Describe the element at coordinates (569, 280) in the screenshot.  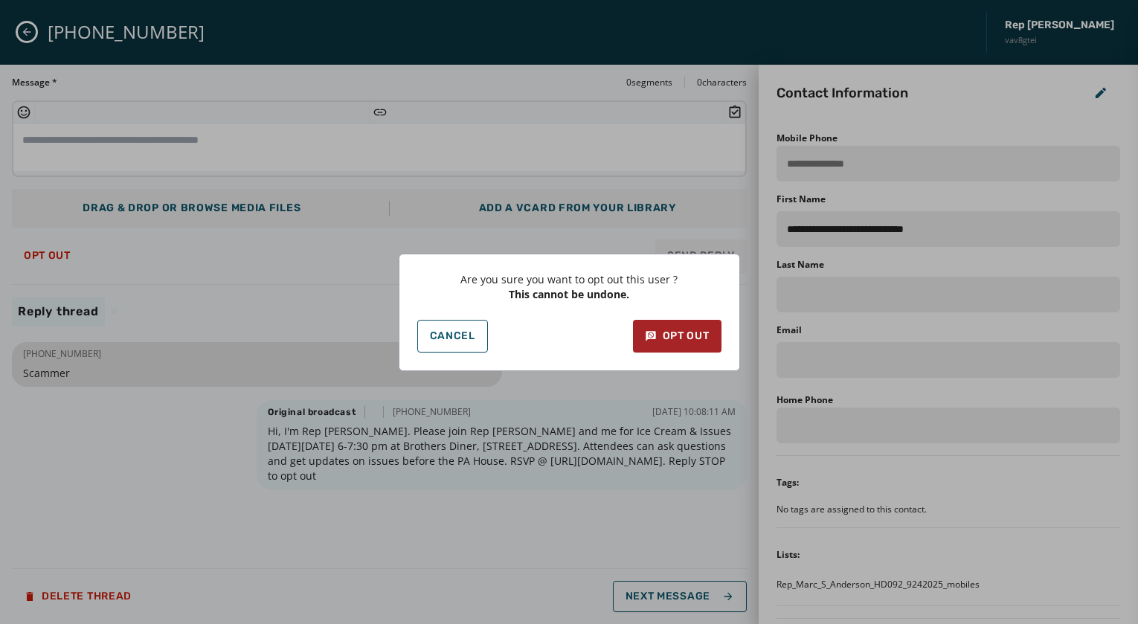
I see `p: Are you sure you want to opt out this user ?` at that location.